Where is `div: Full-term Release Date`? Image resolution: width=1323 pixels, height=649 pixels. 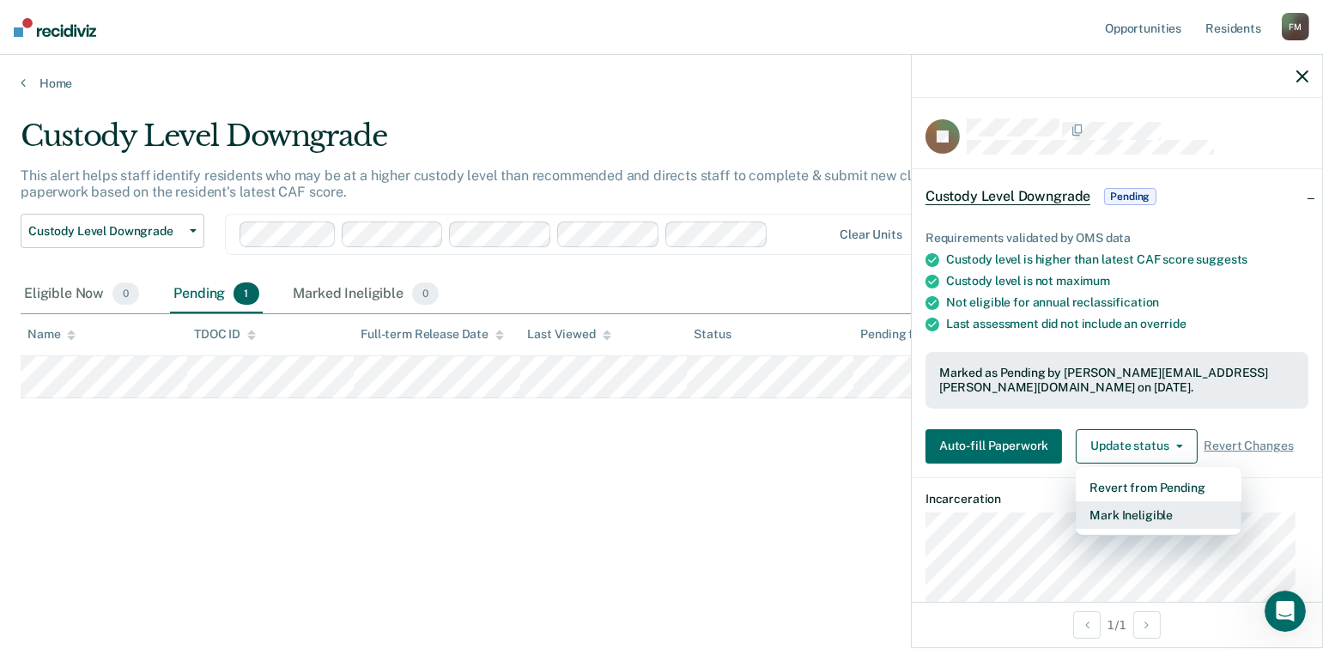
div: Full-term Release Date is located at coordinates (432, 334).